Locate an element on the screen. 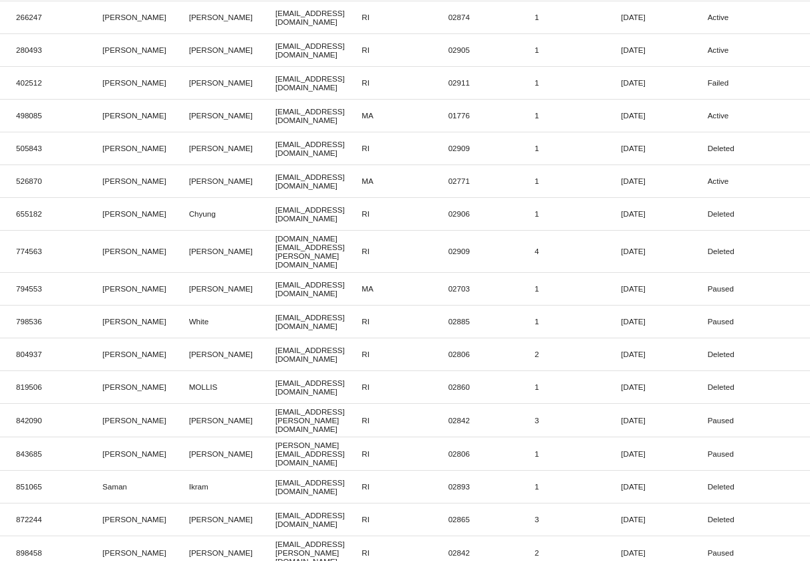 This screenshot has height=561, width=810. mat-cell: 3 is located at coordinates (577, 519).